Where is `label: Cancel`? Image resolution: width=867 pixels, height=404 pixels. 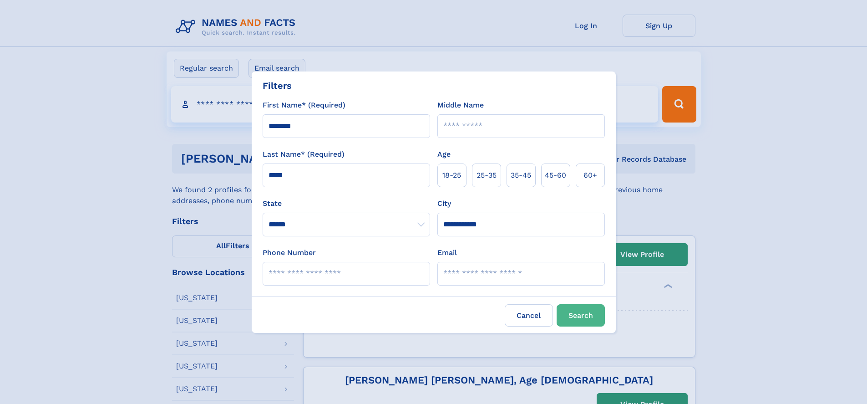
label: Cancel is located at coordinates (529, 315).